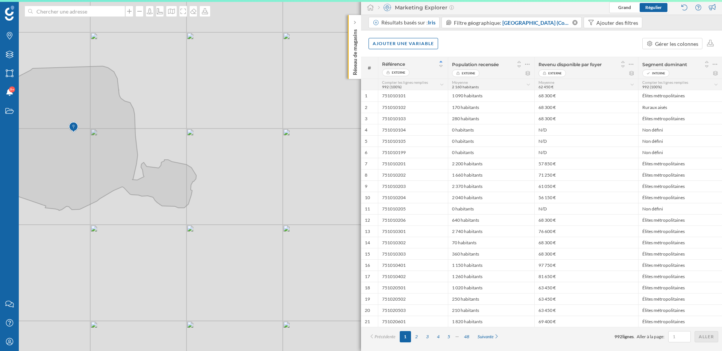  What do you see at coordinates (413, 231) in the screenshot?
I see `div: 751010301` at bounding box center [413, 231].